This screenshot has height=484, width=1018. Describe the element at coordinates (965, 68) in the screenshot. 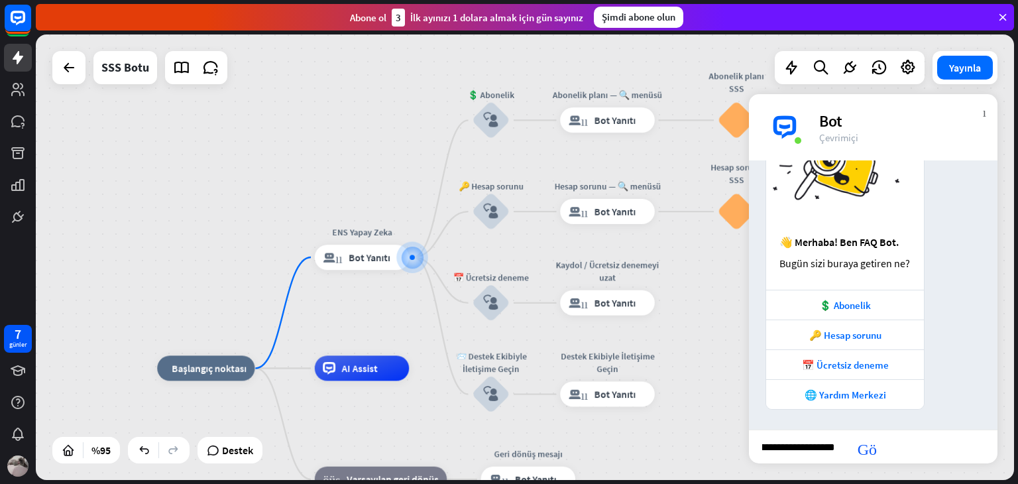

I see `font: Yayınla` at that location.